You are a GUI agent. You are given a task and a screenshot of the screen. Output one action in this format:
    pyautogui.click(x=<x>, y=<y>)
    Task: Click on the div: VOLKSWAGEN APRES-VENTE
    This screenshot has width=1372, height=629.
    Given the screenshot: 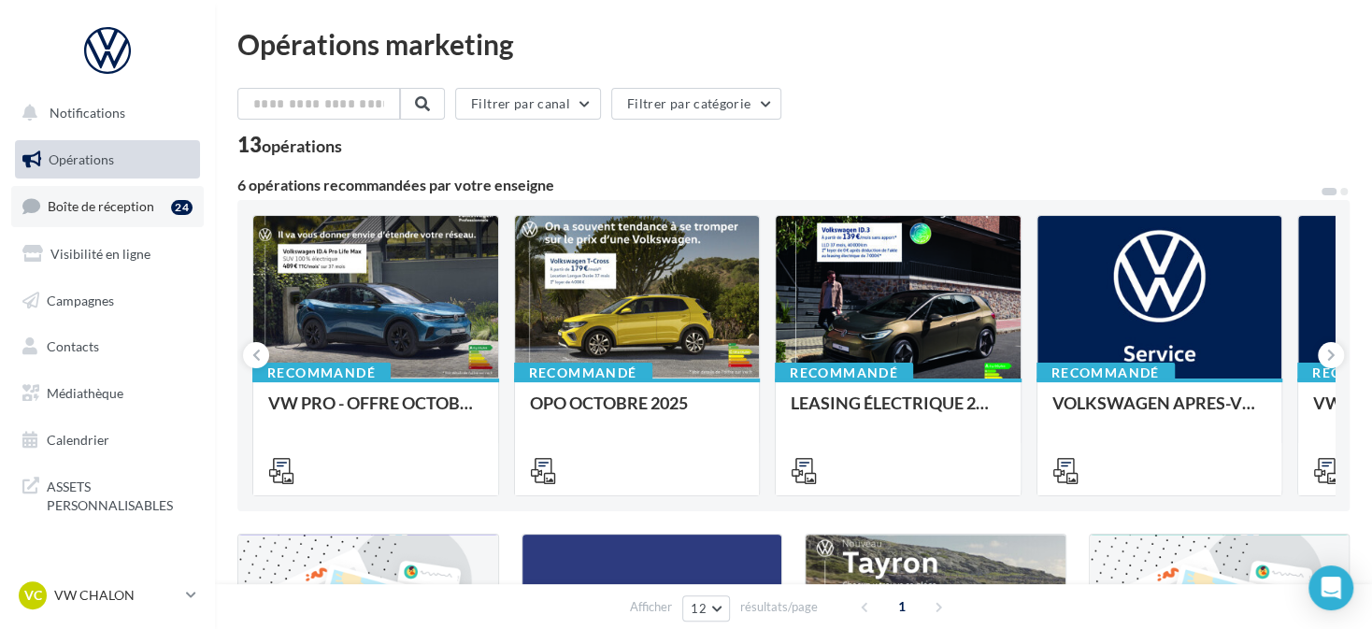 What is the action you would take?
    pyautogui.click(x=1159, y=412)
    